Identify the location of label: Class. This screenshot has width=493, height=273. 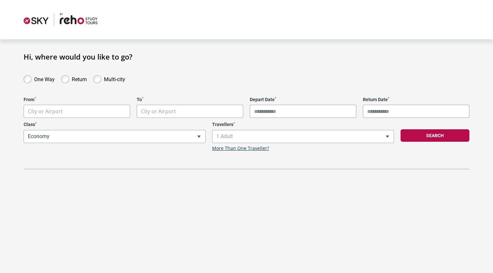
(114, 124).